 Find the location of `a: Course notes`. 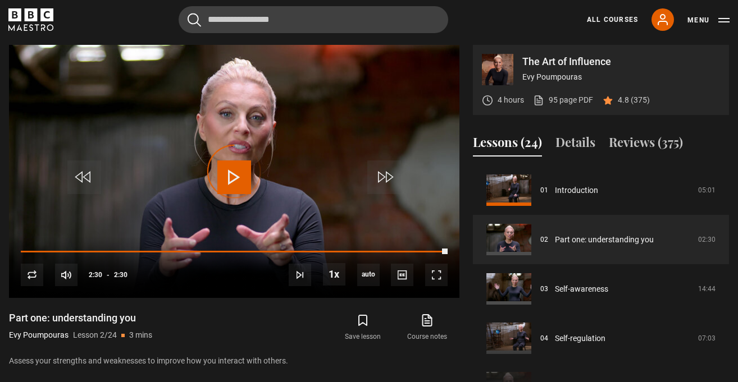

a: Course notes is located at coordinates (427, 328).